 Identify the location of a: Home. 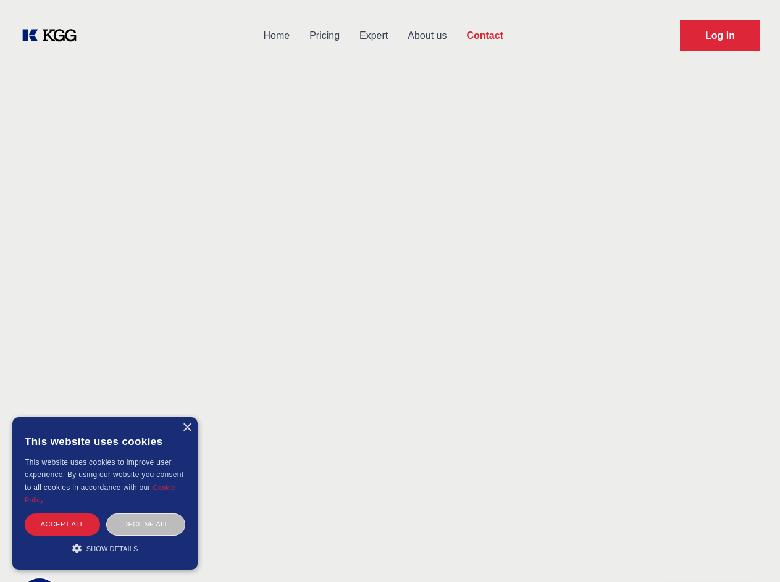
(276, 36).